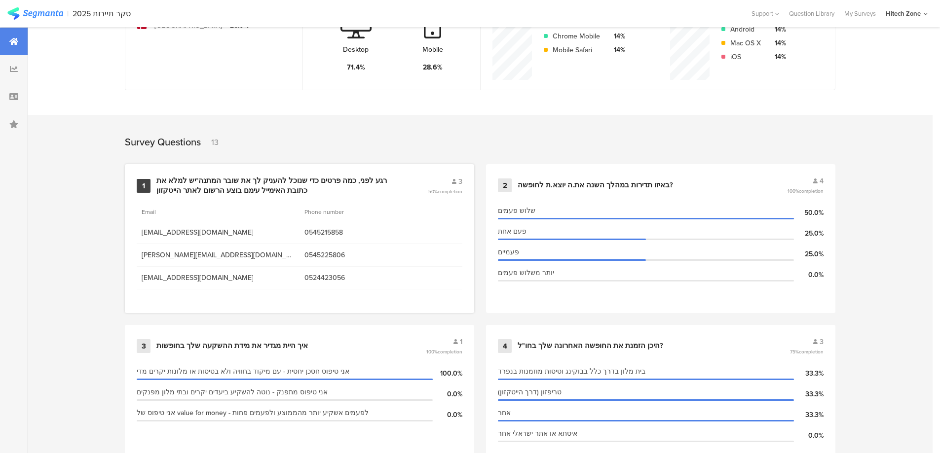 This screenshot has height=453, width=940. I want to click on div: Mac OS X, so click(745, 43).